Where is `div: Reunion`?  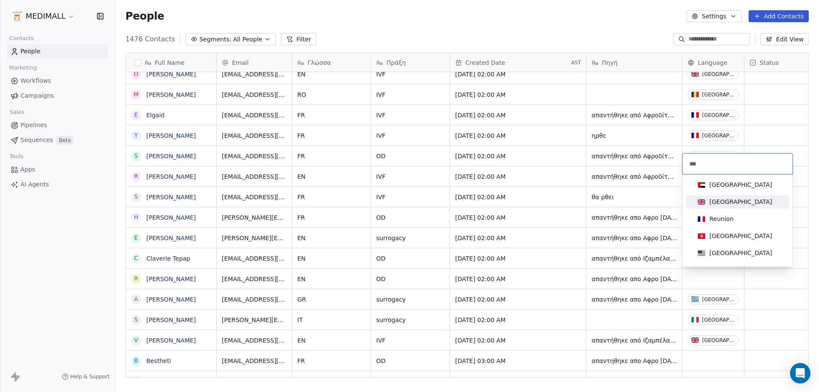
div: Reunion is located at coordinates (721, 219).